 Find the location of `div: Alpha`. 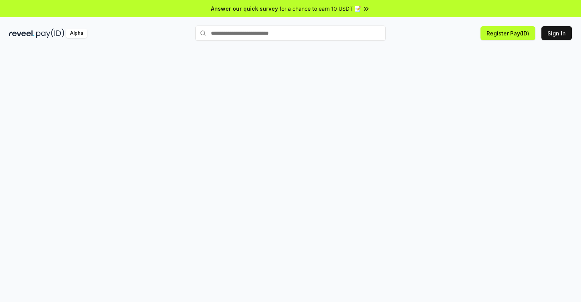

div: Alpha is located at coordinates (76, 33).